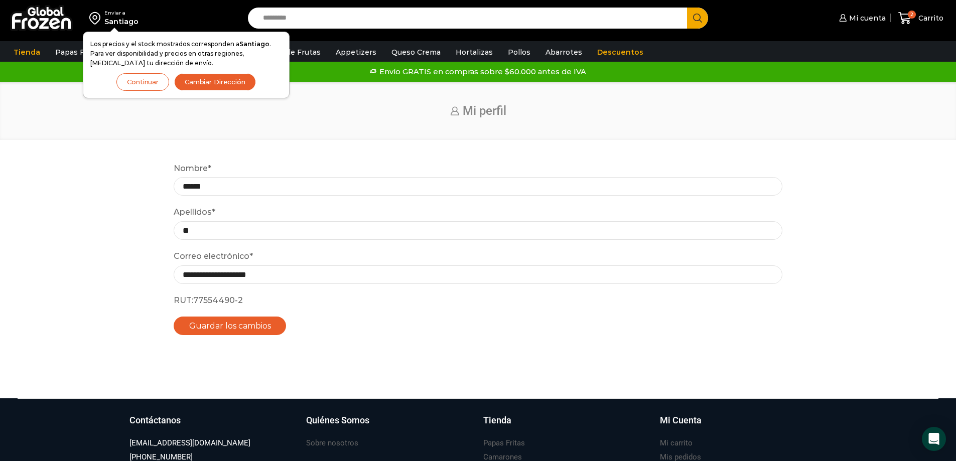  I want to click on button: Guardar los cambios, so click(230, 326).